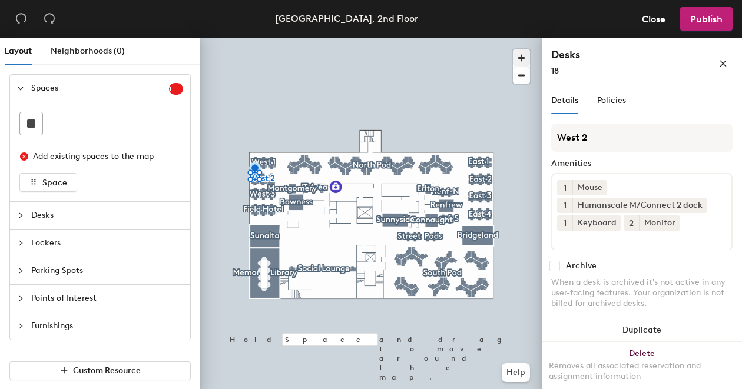 The image size is (742, 389). What do you see at coordinates (107, 271) in the screenshot?
I see `span: Parking Spots` at bounding box center [107, 271].